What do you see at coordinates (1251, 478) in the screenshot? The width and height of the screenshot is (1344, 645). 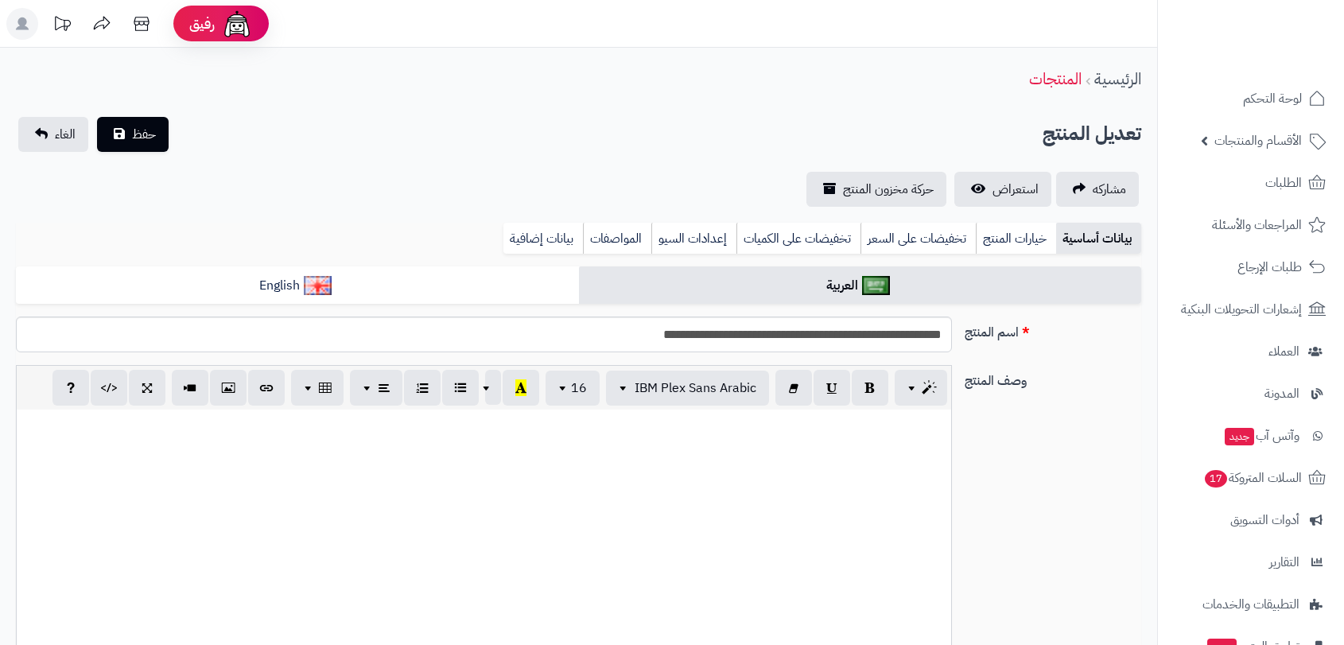 I see `a: السلات المتروكة17` at bounding box center [1251, 478].